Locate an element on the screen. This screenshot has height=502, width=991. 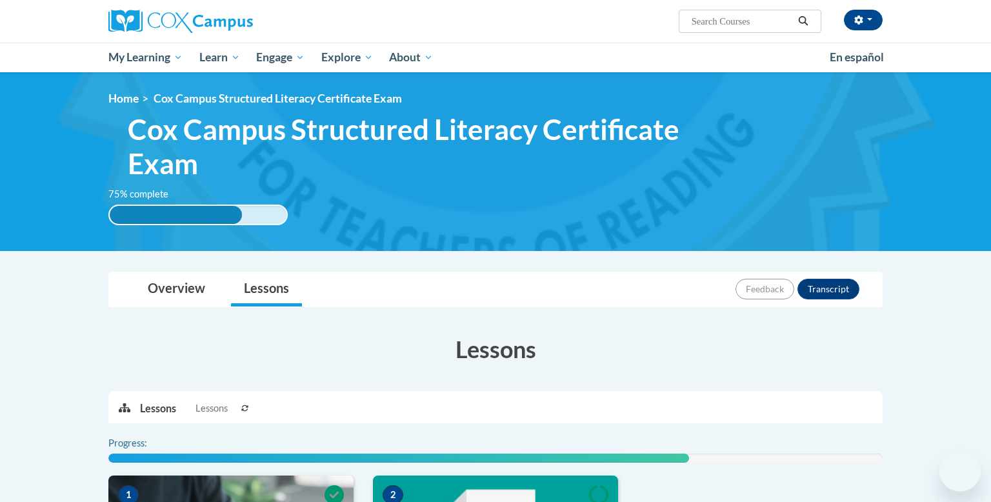
span: Learn is located at coordinates (219, 57).